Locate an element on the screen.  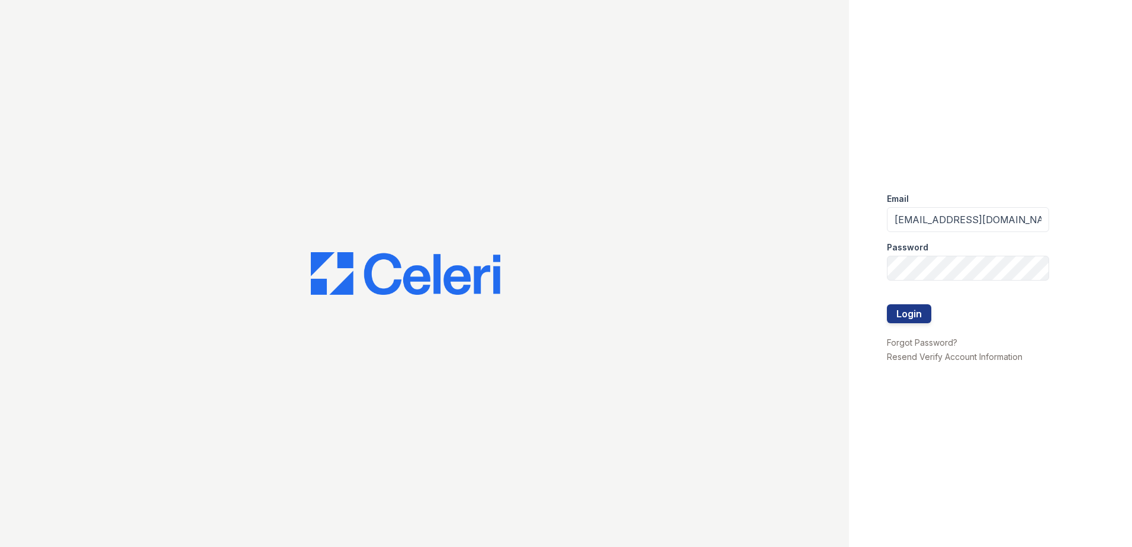
label: Email is located at coordinates (897, 199).